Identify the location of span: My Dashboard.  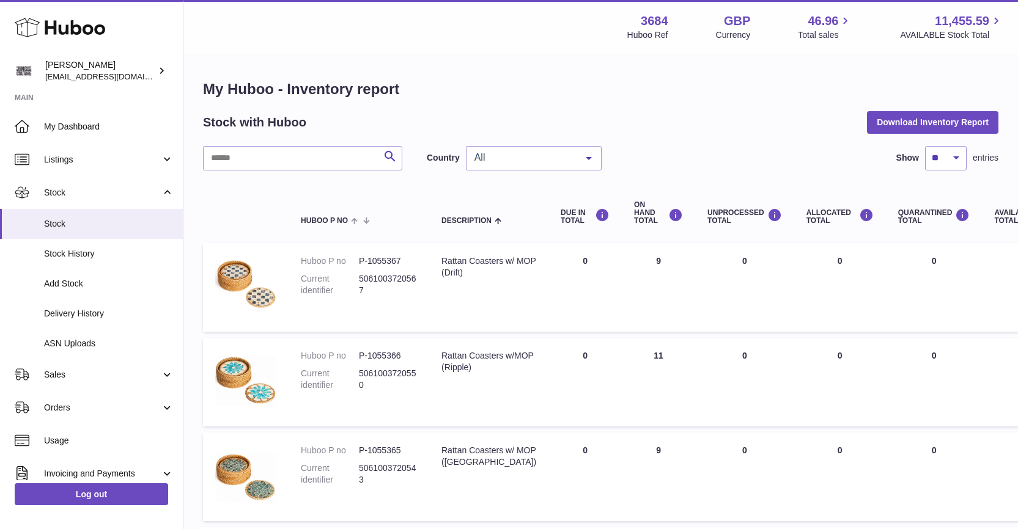
(109, 127).